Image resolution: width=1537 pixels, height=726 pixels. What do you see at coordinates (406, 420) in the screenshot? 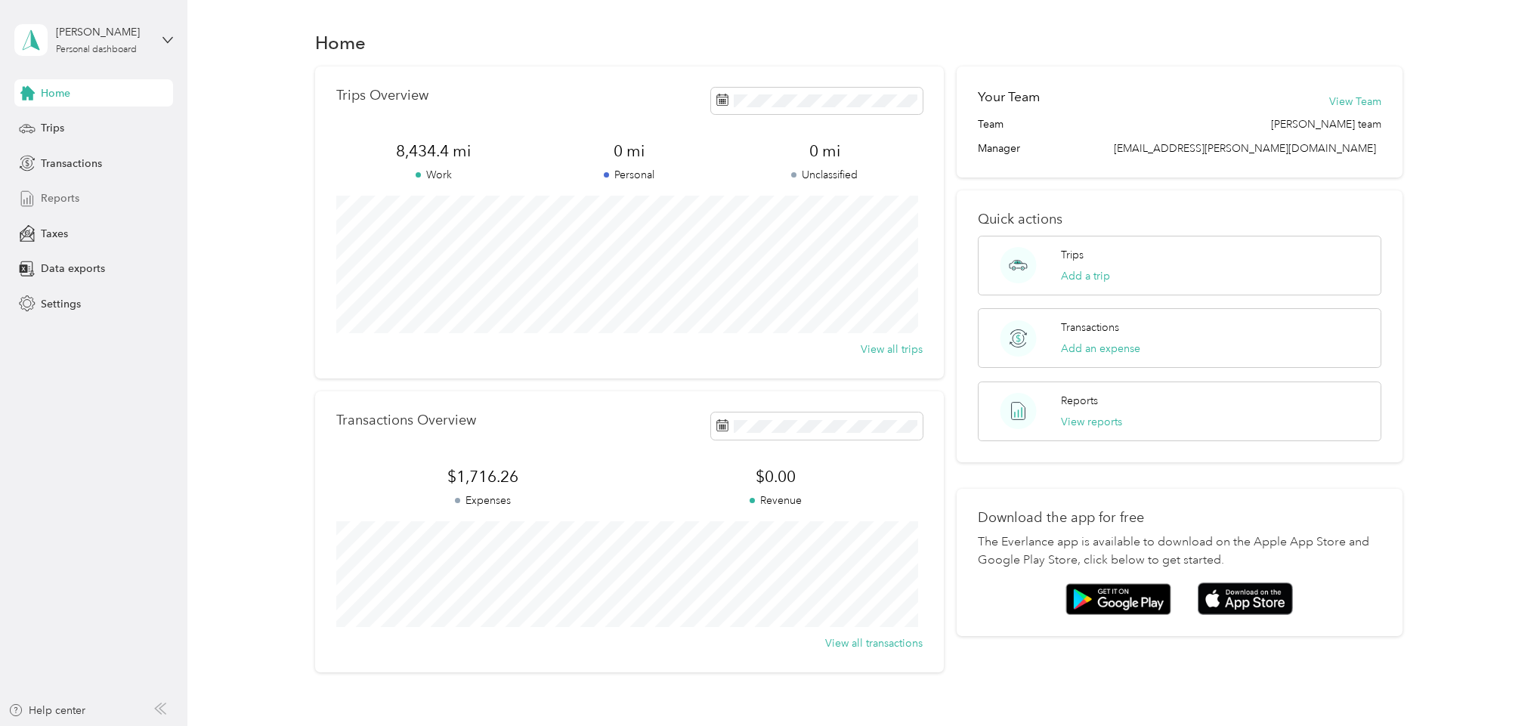
I see `p: Transactions Overview` at bounding box center [406, 420].